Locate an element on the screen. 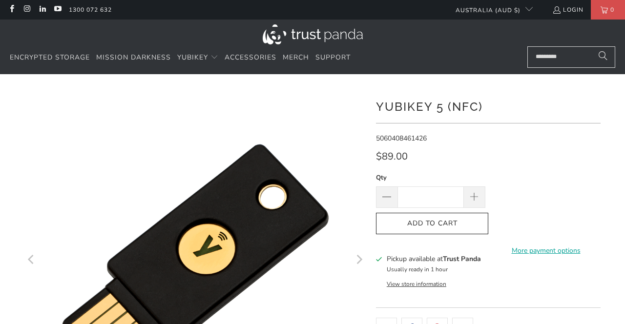 The width and height of the screenshot is (625, 324). a: Trust Panda Australia on Instagram is located at coordinates (26, 10).